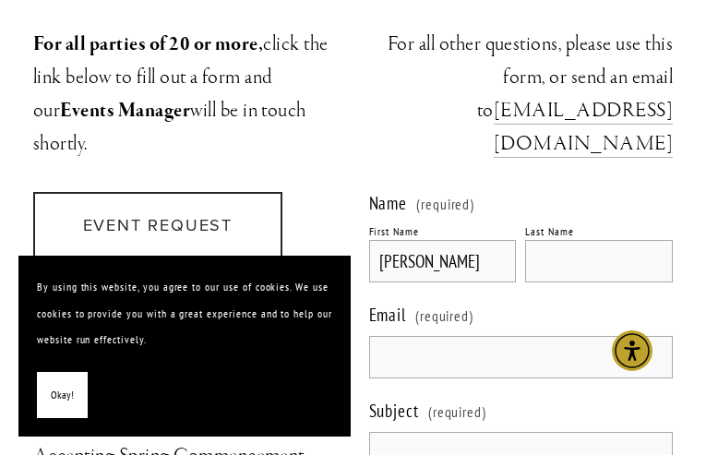  What do you see at coordinates (62, 395) in the screenshot?
I see `button: Okay!` at bounding box center [62, 395].